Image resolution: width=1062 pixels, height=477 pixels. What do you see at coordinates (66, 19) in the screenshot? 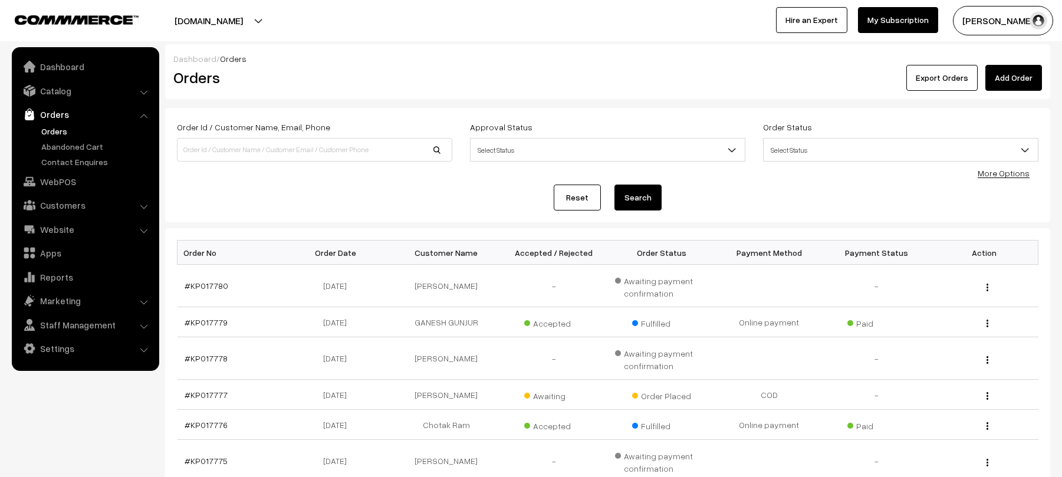
I see `a: COMMMERCE` at bounding box center [66, 19].